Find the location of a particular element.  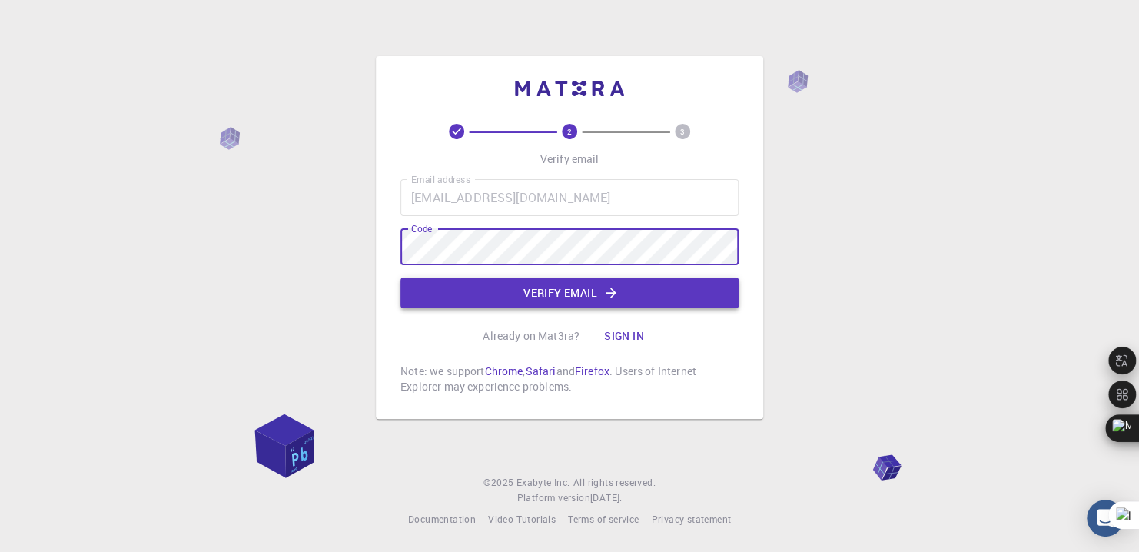

p: Verify email is located at coordinates (569, 159).